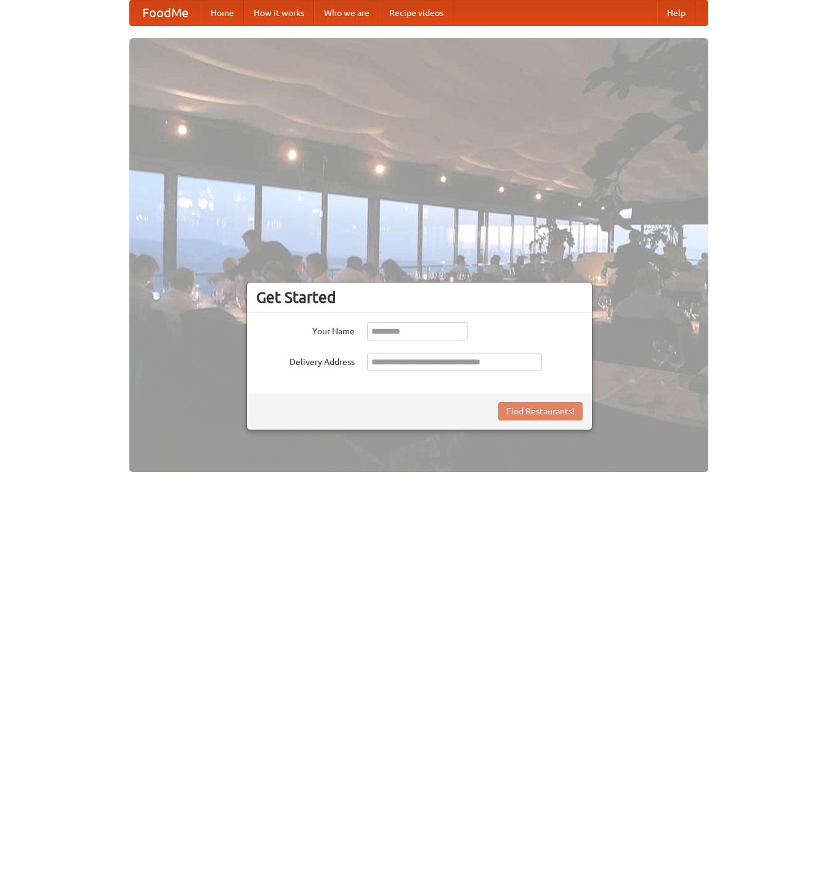 This screenshot has height=871, width=837. What do you see at coordinates (305, 360) in the screenshot?
I see `label: Delivery Address` at bounding box center [305, 360].